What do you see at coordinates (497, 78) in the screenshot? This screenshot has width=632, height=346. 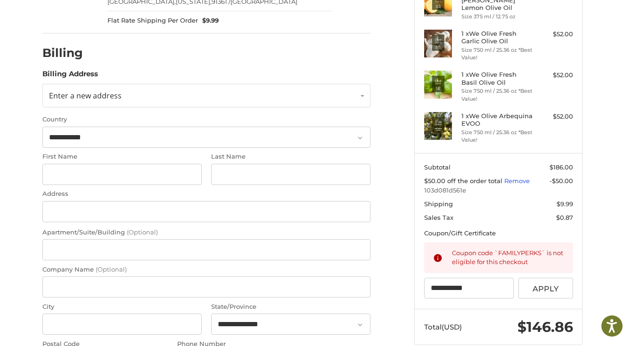 I see `h4: 1 x We Olive Fresh Basil Olive Oil` at bounding box center [497, 78].